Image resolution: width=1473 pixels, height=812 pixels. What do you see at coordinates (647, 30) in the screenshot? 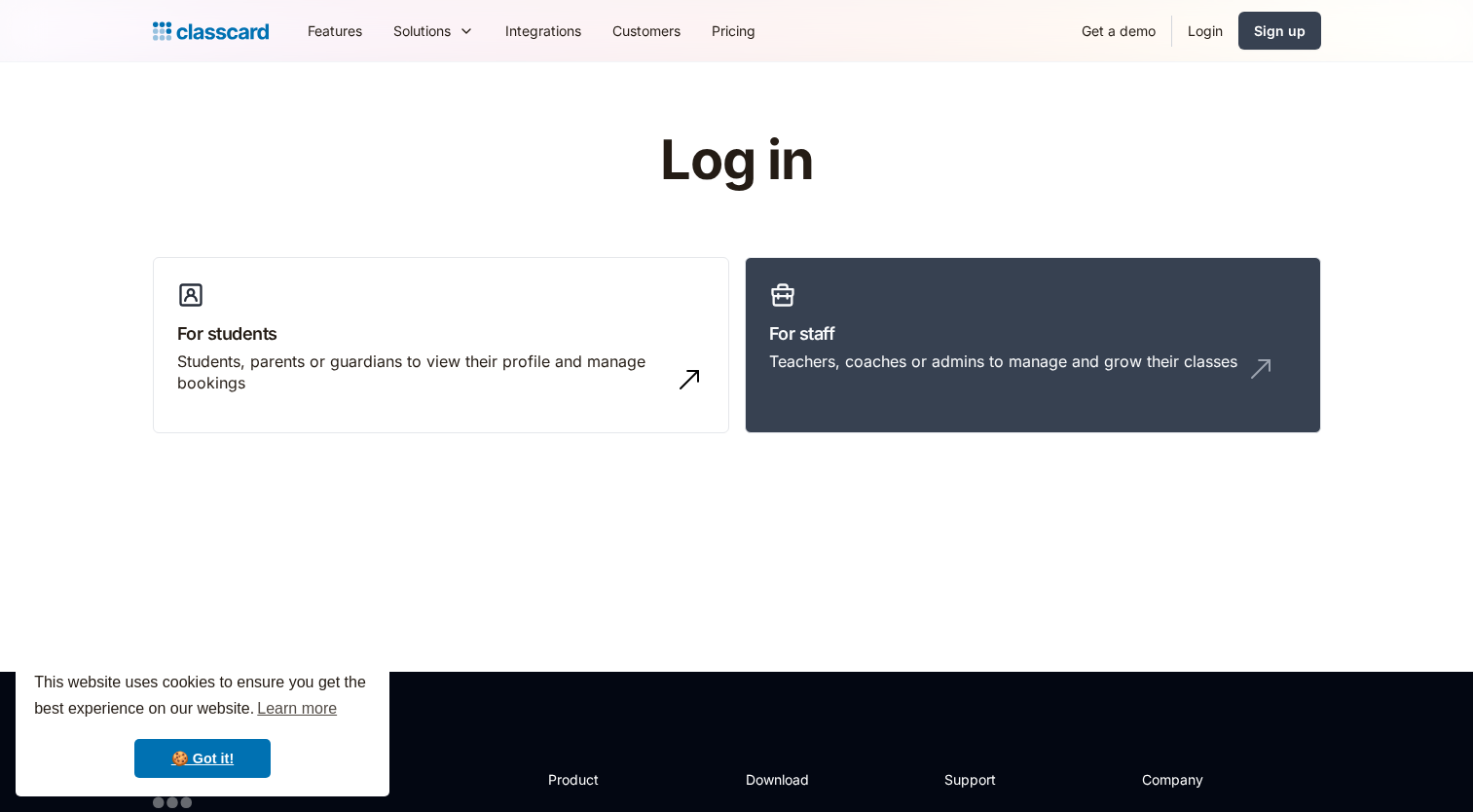
I see `a: Customers` at bounding box center [647, 30].